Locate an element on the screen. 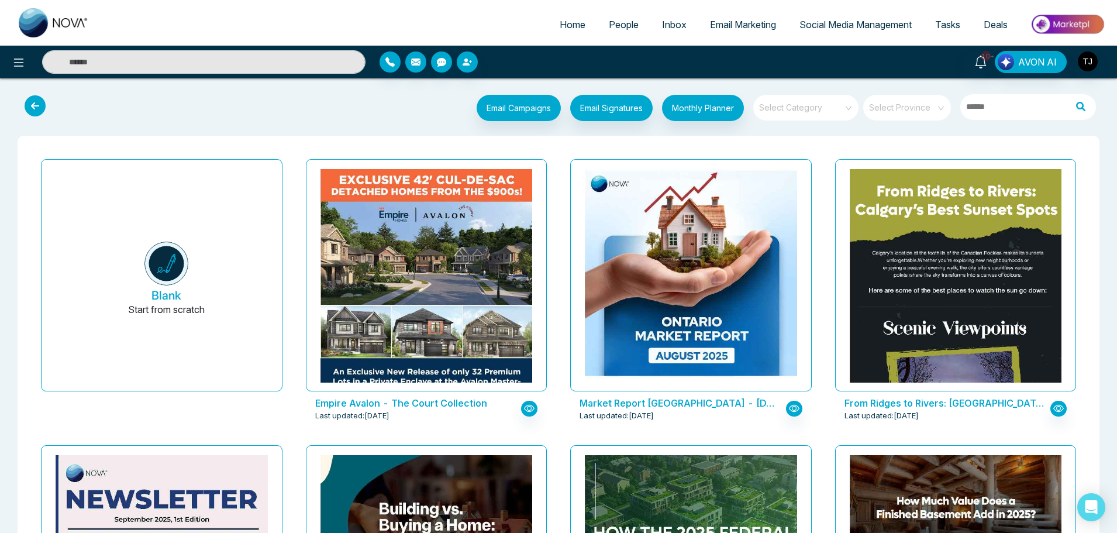 This screenshot has height=533, width=1117. span: AVON AI is located at coordinates (1038, 62).